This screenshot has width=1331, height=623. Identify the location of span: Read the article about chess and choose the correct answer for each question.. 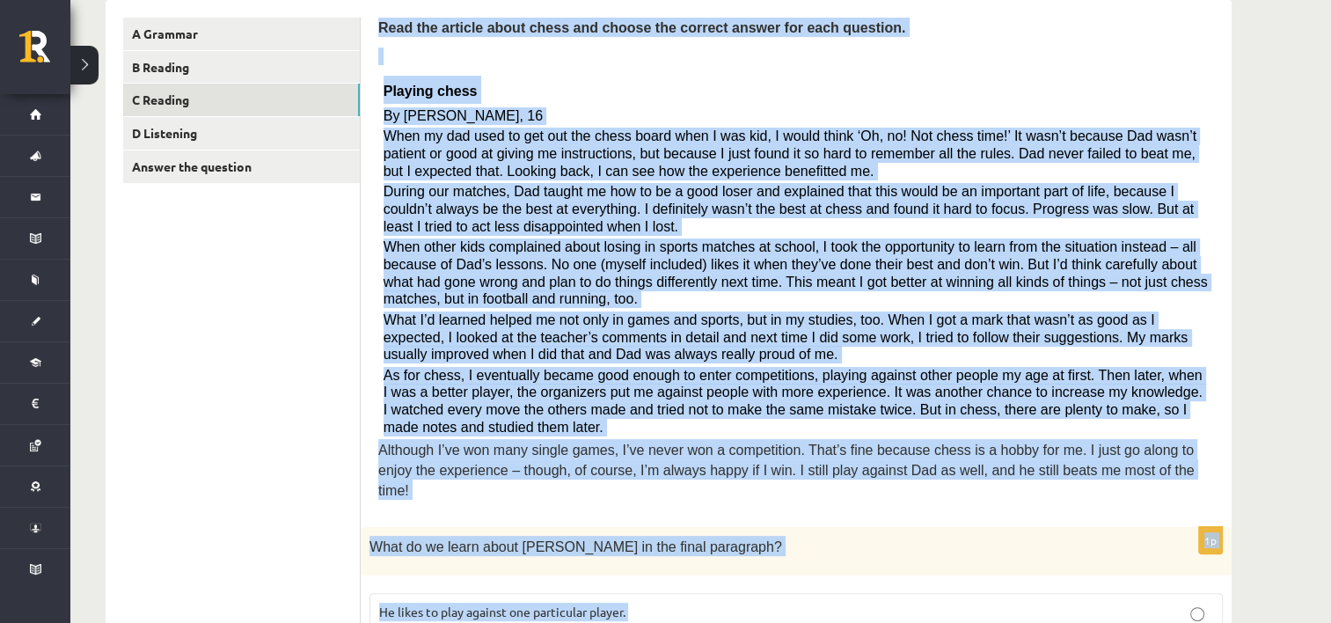
(641, 27).